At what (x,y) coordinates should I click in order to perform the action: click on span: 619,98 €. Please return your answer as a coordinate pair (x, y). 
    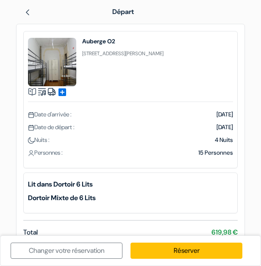
    Looking at the image, I should click on (225, 232).